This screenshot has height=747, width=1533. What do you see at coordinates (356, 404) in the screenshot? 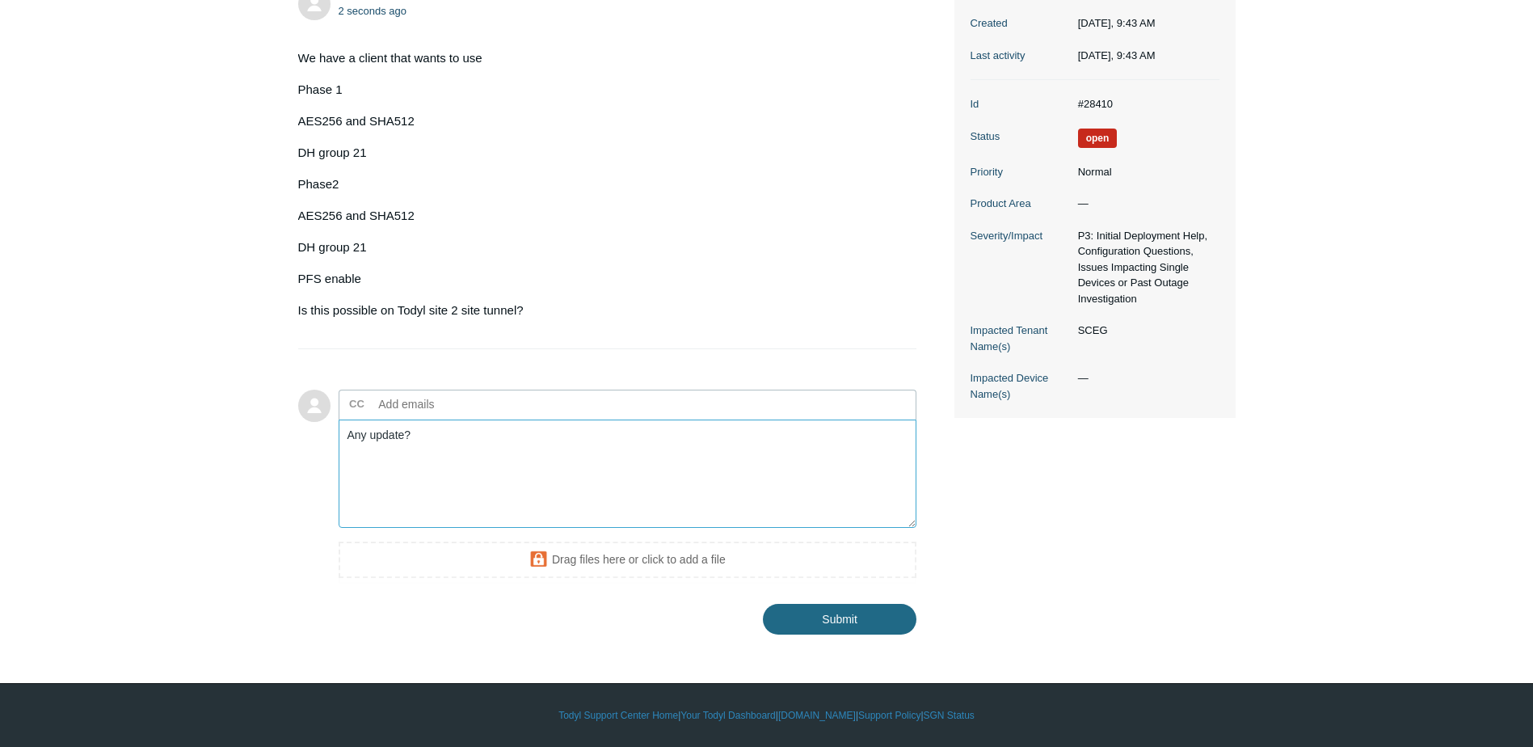
I see `label: CC` at bounding box center [356, 404].